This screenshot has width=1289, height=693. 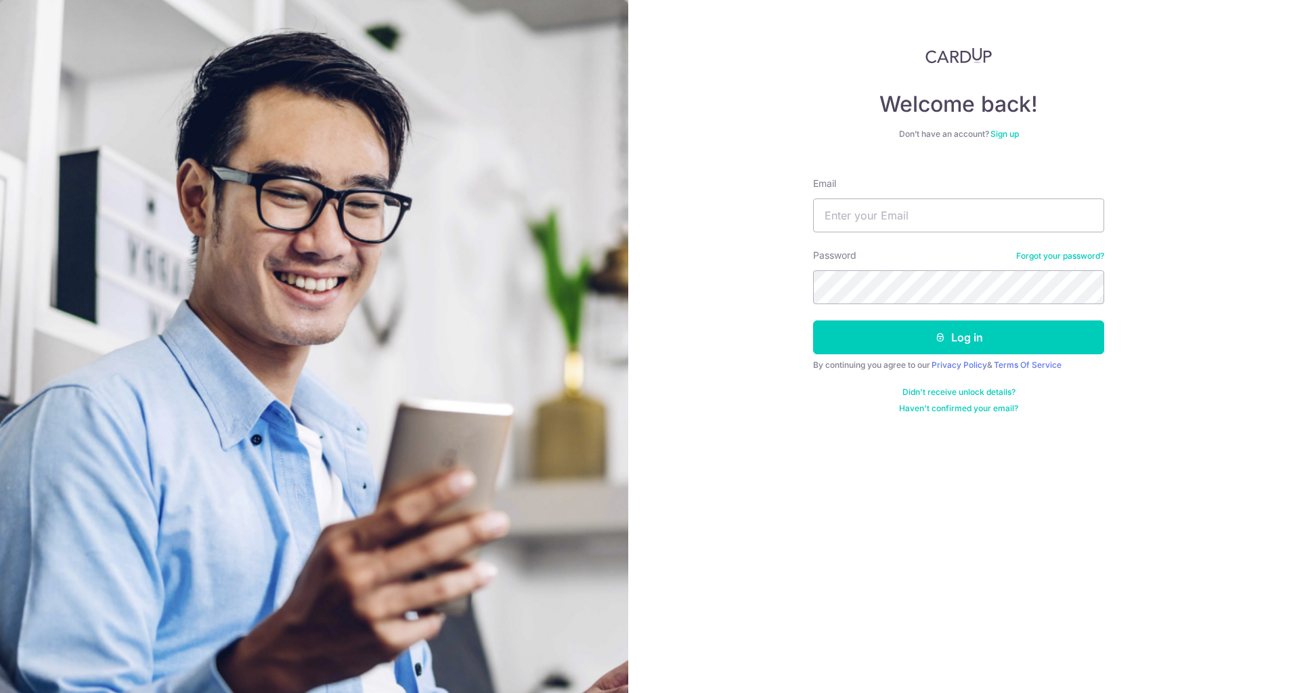 I want to click on a: Haven't confirmed your email?, so click(x=959, y=408).